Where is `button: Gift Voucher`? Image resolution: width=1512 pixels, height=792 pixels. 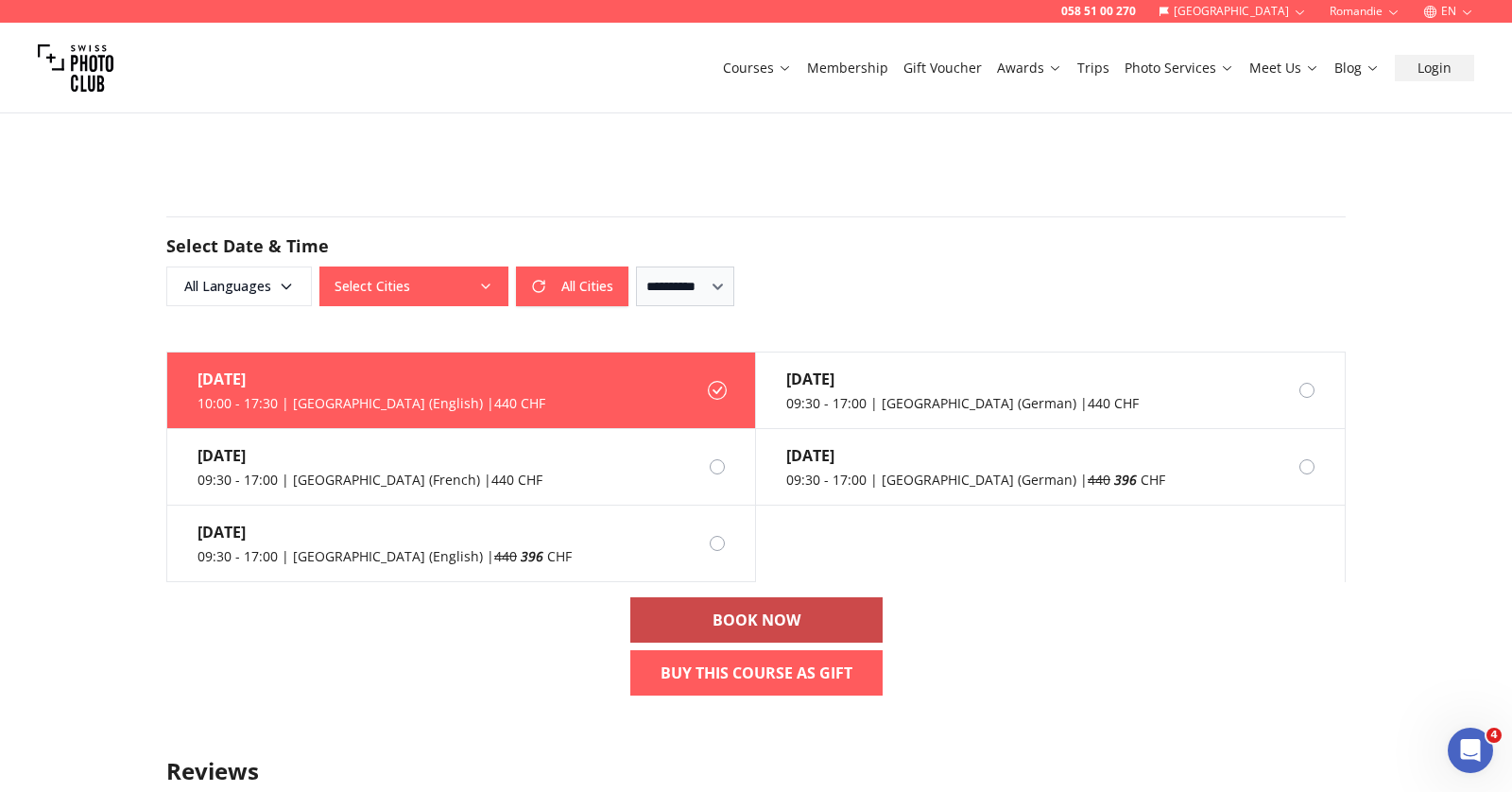
button: Gift Voucher is located at coordinates (942, 68).